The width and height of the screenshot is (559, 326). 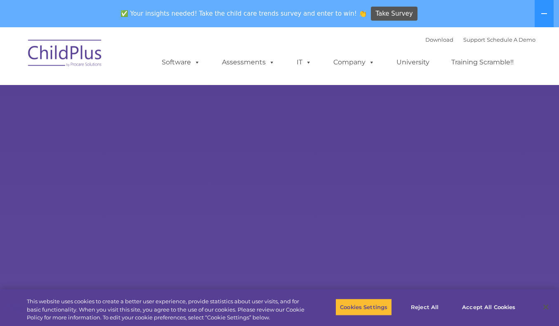 What do you see at coordinates (394, 14) in the screenshot?
I see `a: Take Survey` at bounding box center [394, 14].